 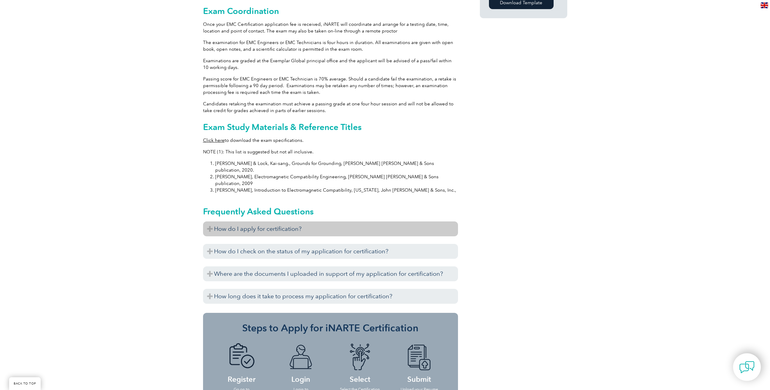 What do you see at coordinates (360, 357) in the screenshot?
I see `img: icon-blue-finger-button.png` at bounding box center [360, 357].